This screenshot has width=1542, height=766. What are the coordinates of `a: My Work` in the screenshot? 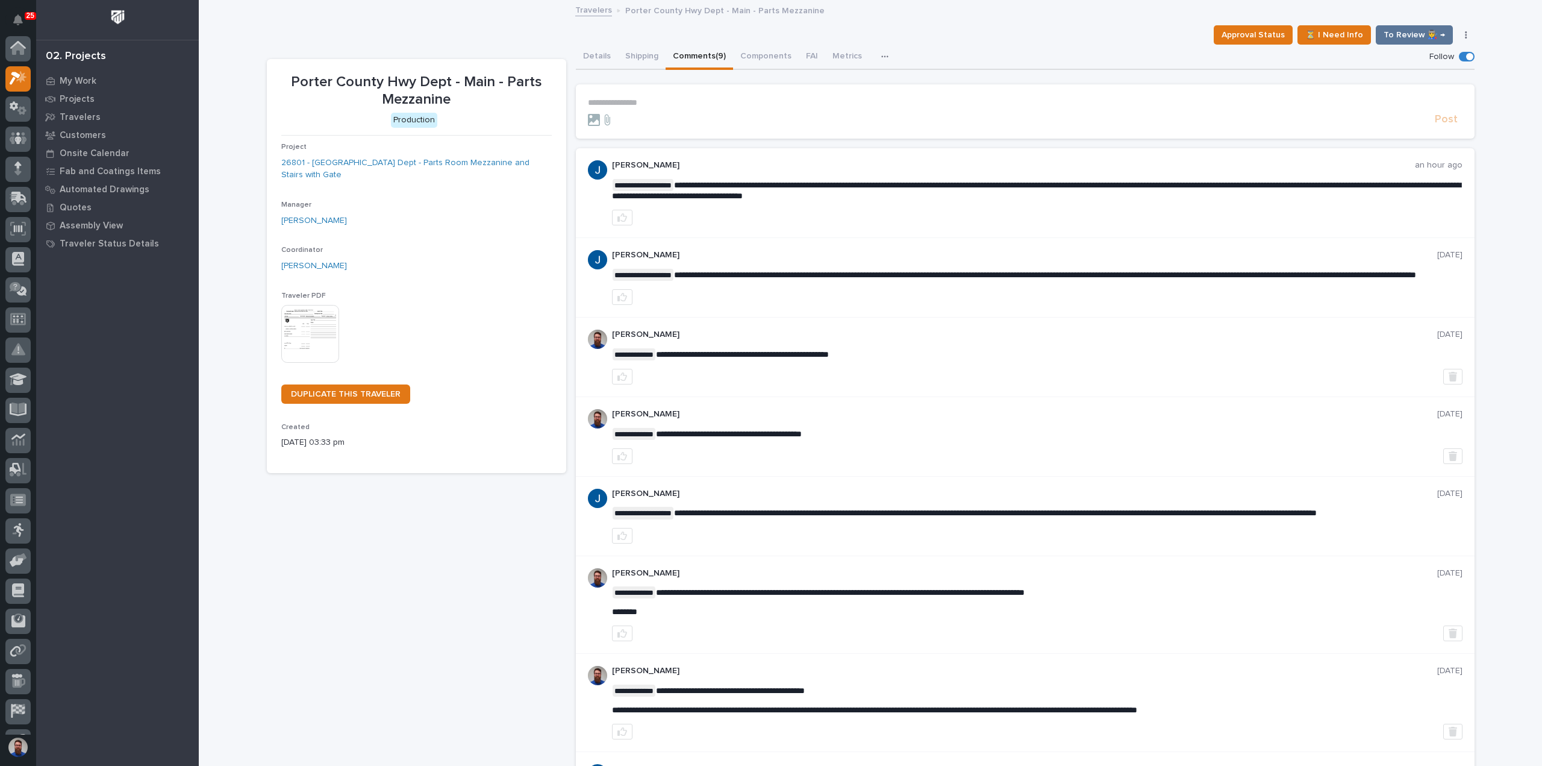 It's located at (117, 81).